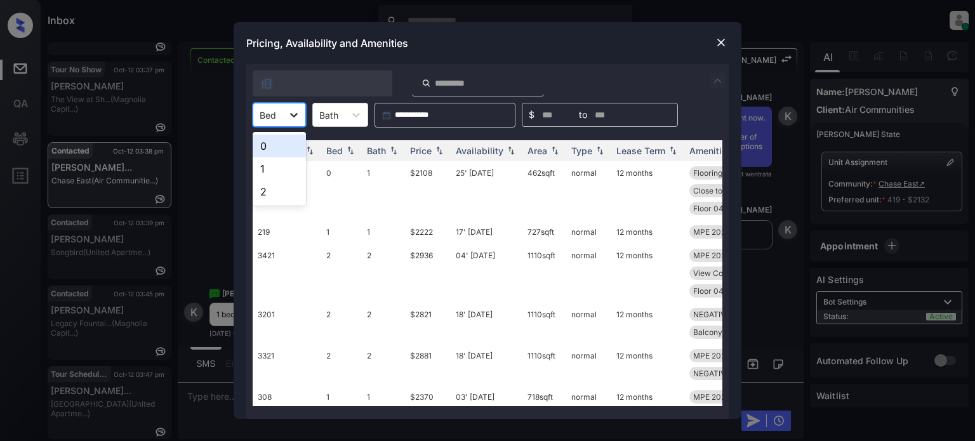 This screenshot has width=975, height=441. I want to click on div: Area, so click(537, 150).